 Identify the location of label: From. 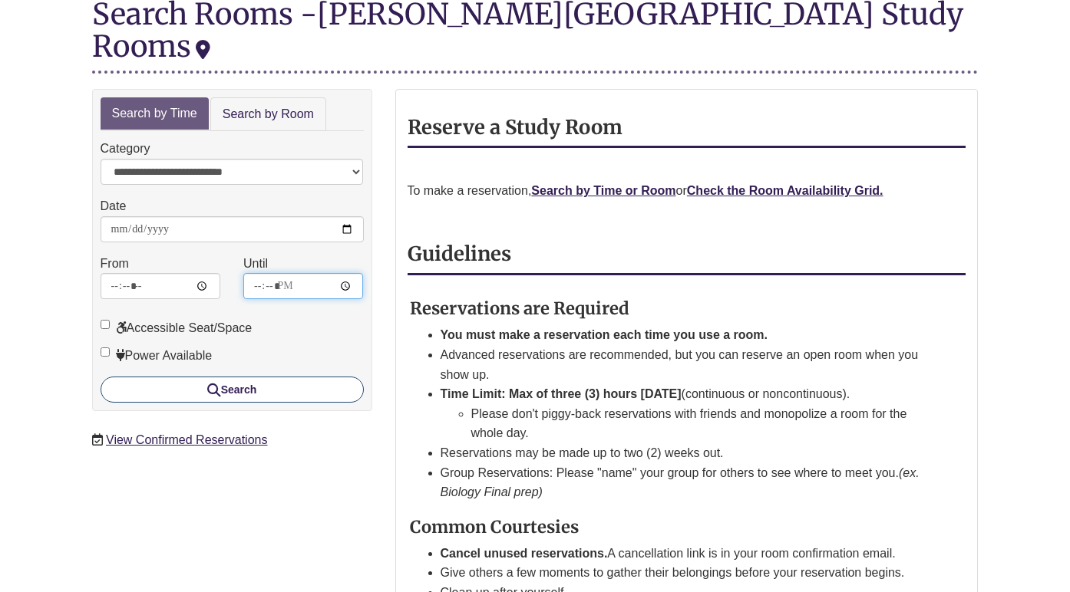
(114, 264).